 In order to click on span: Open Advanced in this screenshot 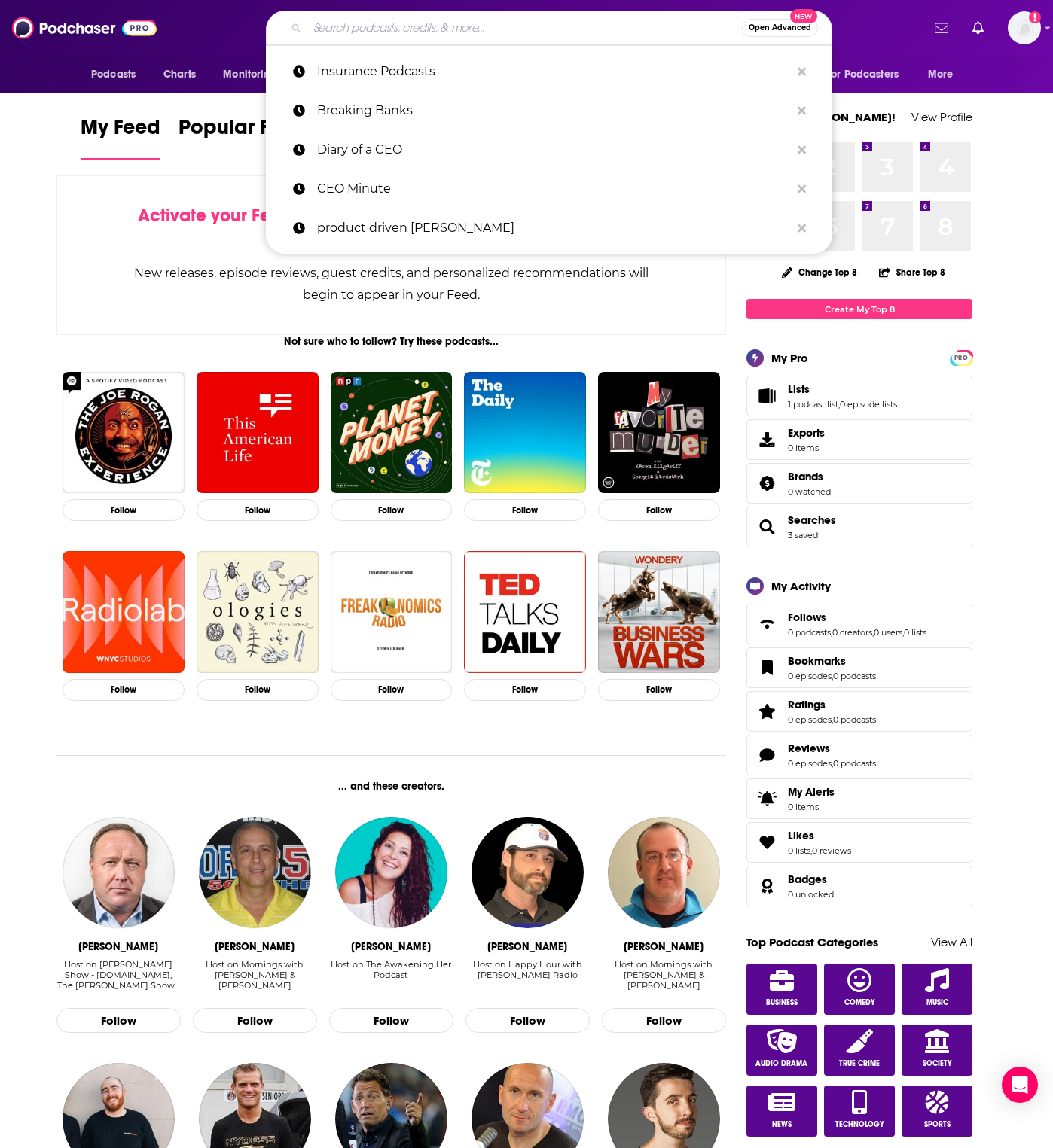, I will do `click(779, 27)`.